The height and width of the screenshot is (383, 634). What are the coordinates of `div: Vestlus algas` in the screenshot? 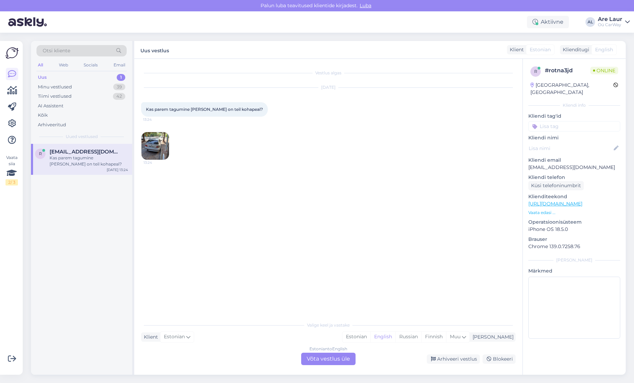 It's located at (328, 73).